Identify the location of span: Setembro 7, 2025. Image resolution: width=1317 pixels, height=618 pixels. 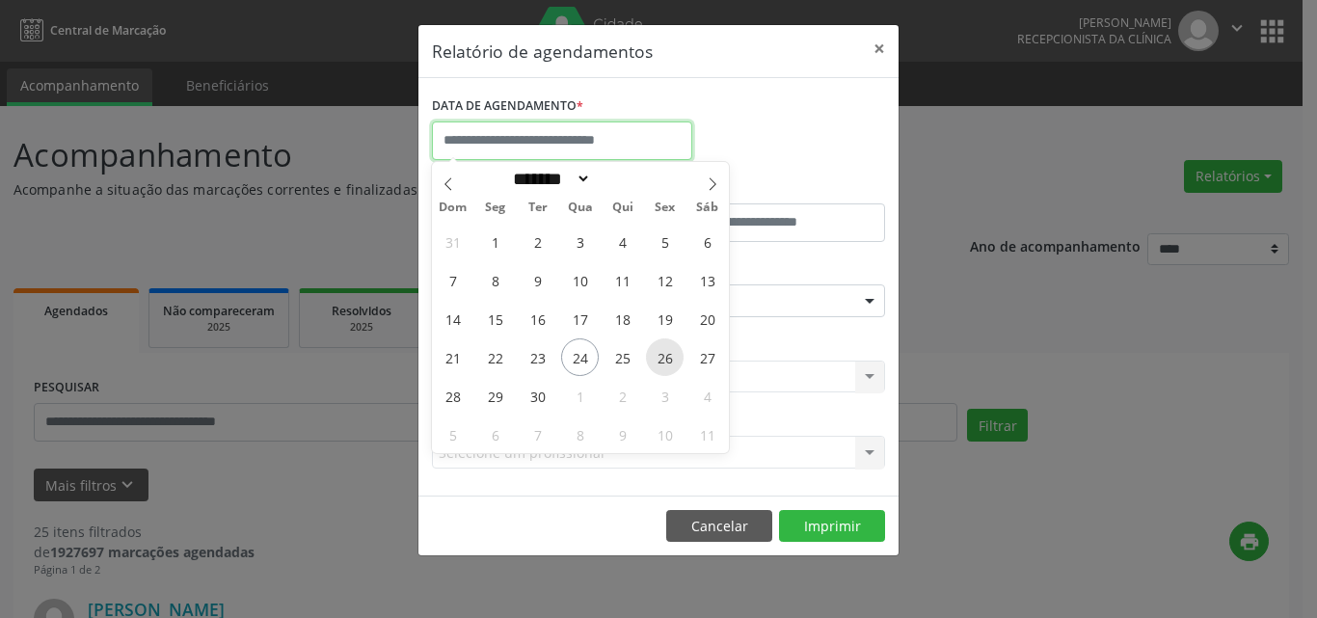
(452, 280).